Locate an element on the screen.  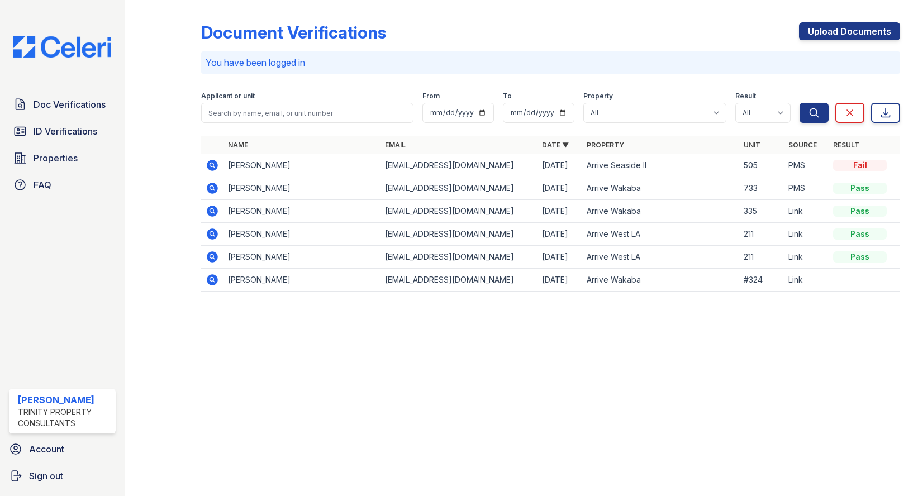
td: 335 is located at coordinates (762, 211).